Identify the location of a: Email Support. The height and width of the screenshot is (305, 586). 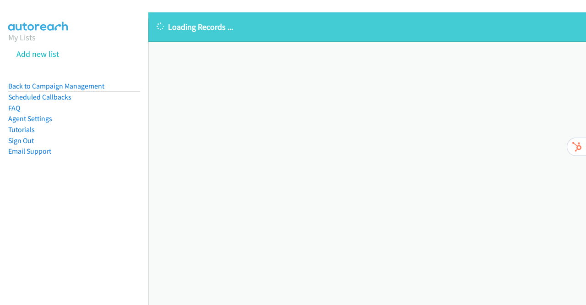
(30, 151).